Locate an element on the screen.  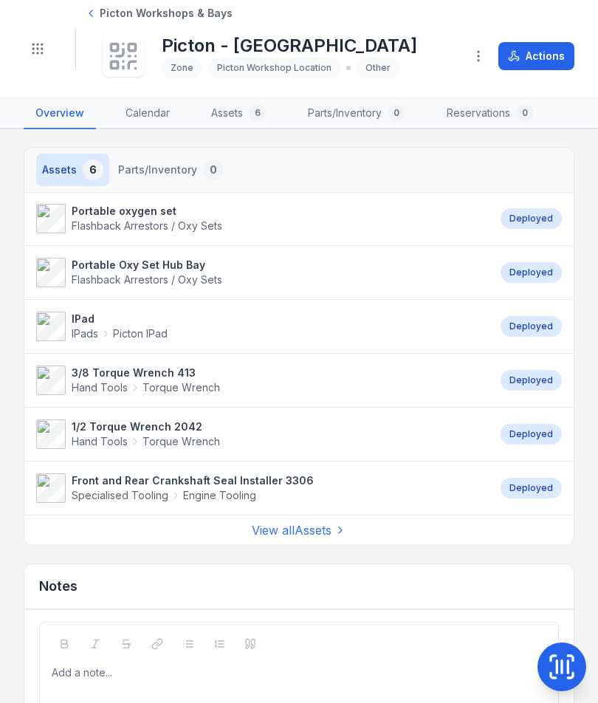
a: Front and Rear Crankshaft Seal Installer 3306Specialised ToolingEngine Tooling is located at coordinates (261, 488).